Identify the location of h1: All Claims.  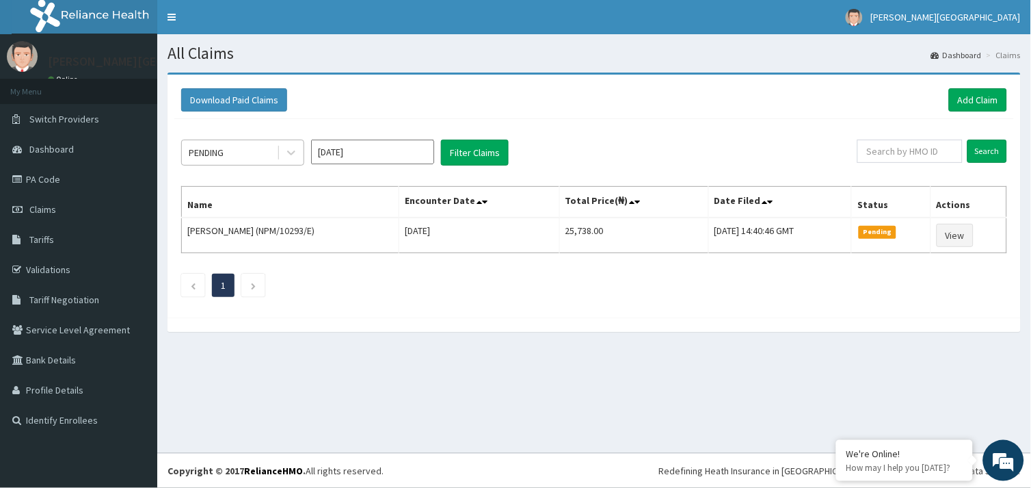
(594, 53).